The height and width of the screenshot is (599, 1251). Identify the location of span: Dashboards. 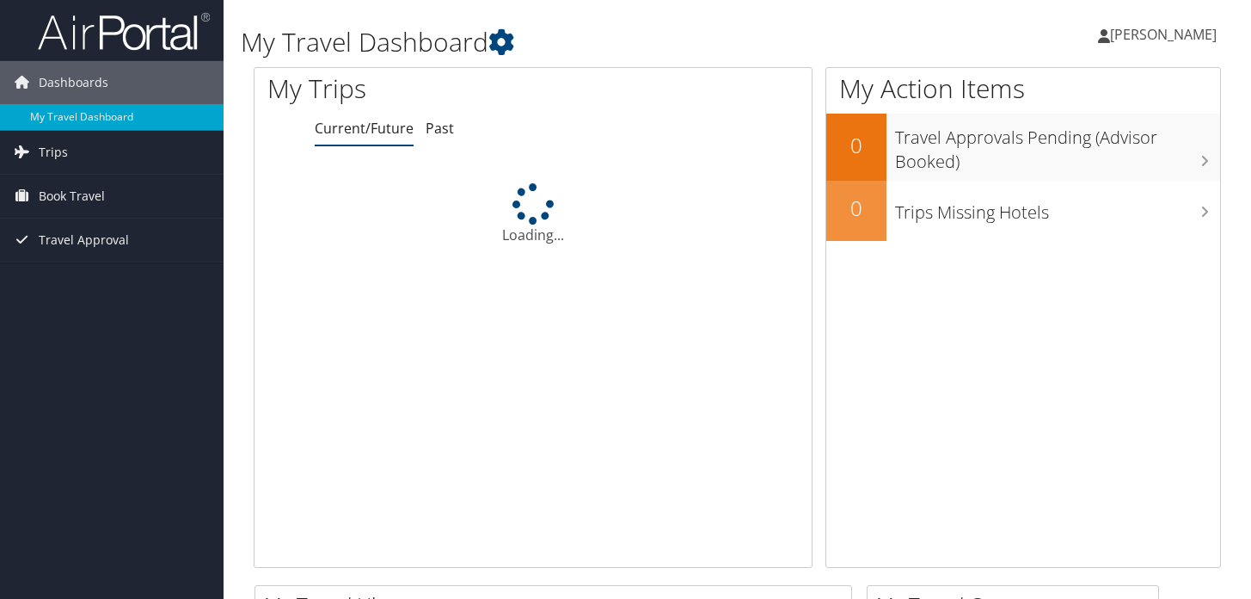
(73, 83).